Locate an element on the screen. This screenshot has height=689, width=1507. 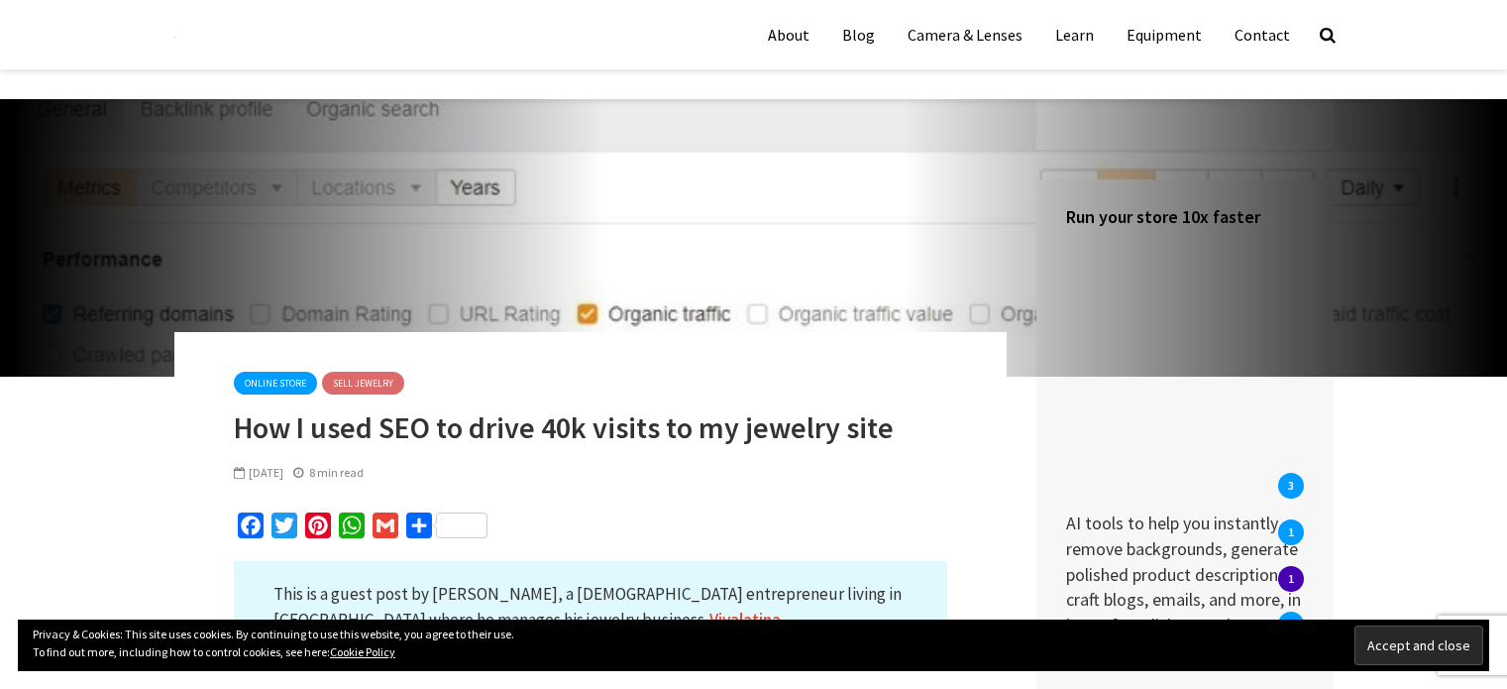
a: Vivalatina is located at coordinates (745, 619).